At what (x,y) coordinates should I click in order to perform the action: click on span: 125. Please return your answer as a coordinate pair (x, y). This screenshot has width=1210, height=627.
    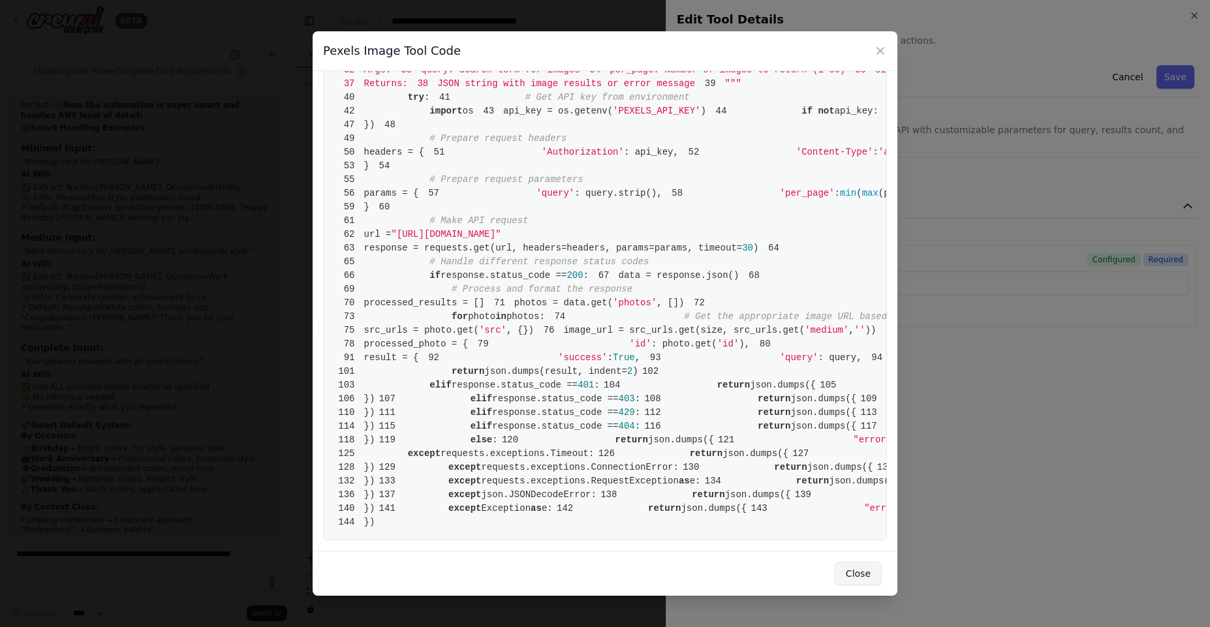
    Looking at the image, I should click on (349, 454).